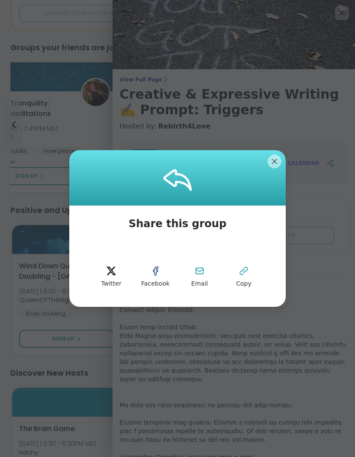 The height and width of the screenshot is (457, 355). Describe the element at coordinates (243, 284) in the screenshot. I see `span: Copy` at that location.